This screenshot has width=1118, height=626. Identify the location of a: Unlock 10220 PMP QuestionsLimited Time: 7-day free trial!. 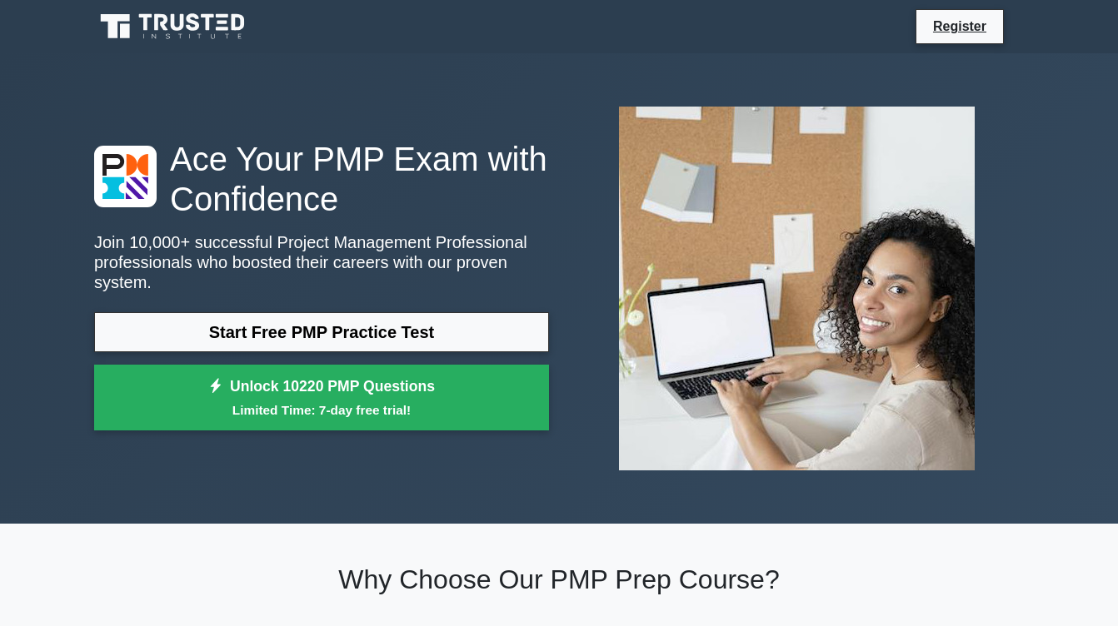
(321, 398).